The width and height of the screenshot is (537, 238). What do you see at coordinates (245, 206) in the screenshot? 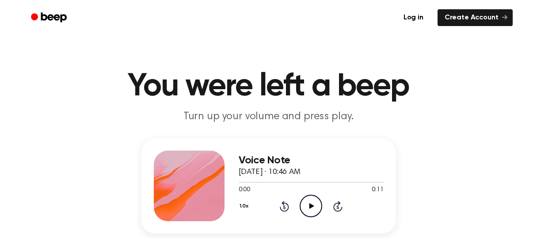
I see `button: 1.0x` at bounding box center [245, 206].